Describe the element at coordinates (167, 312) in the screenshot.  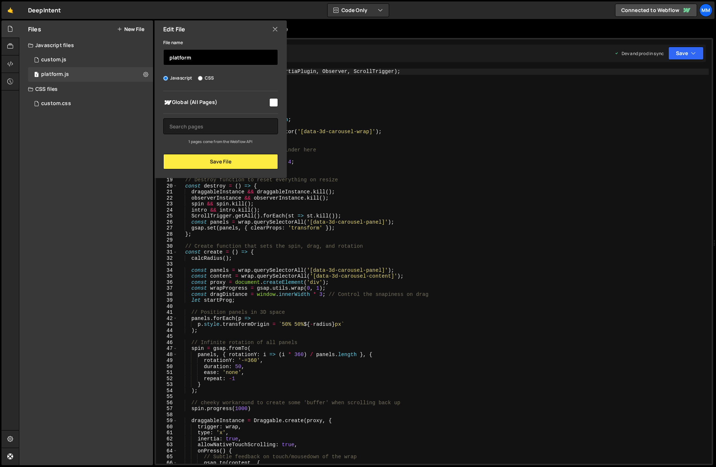
I see `div: 41` at that location.